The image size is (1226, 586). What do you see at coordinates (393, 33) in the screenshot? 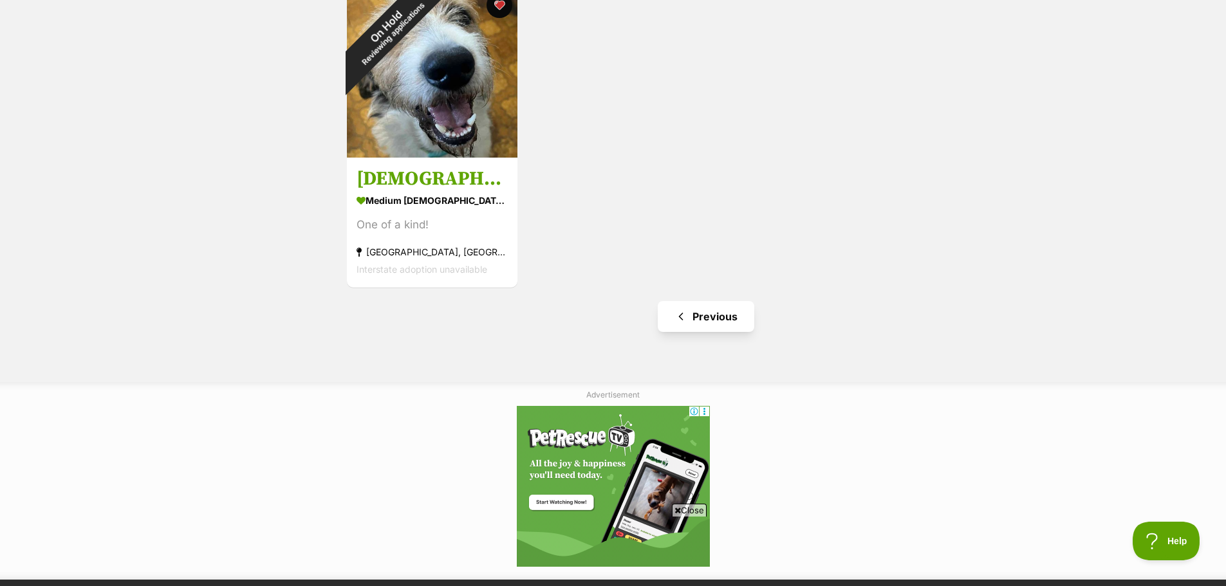
I see `span: Reviewing applications` at bounding box center [393, 33].